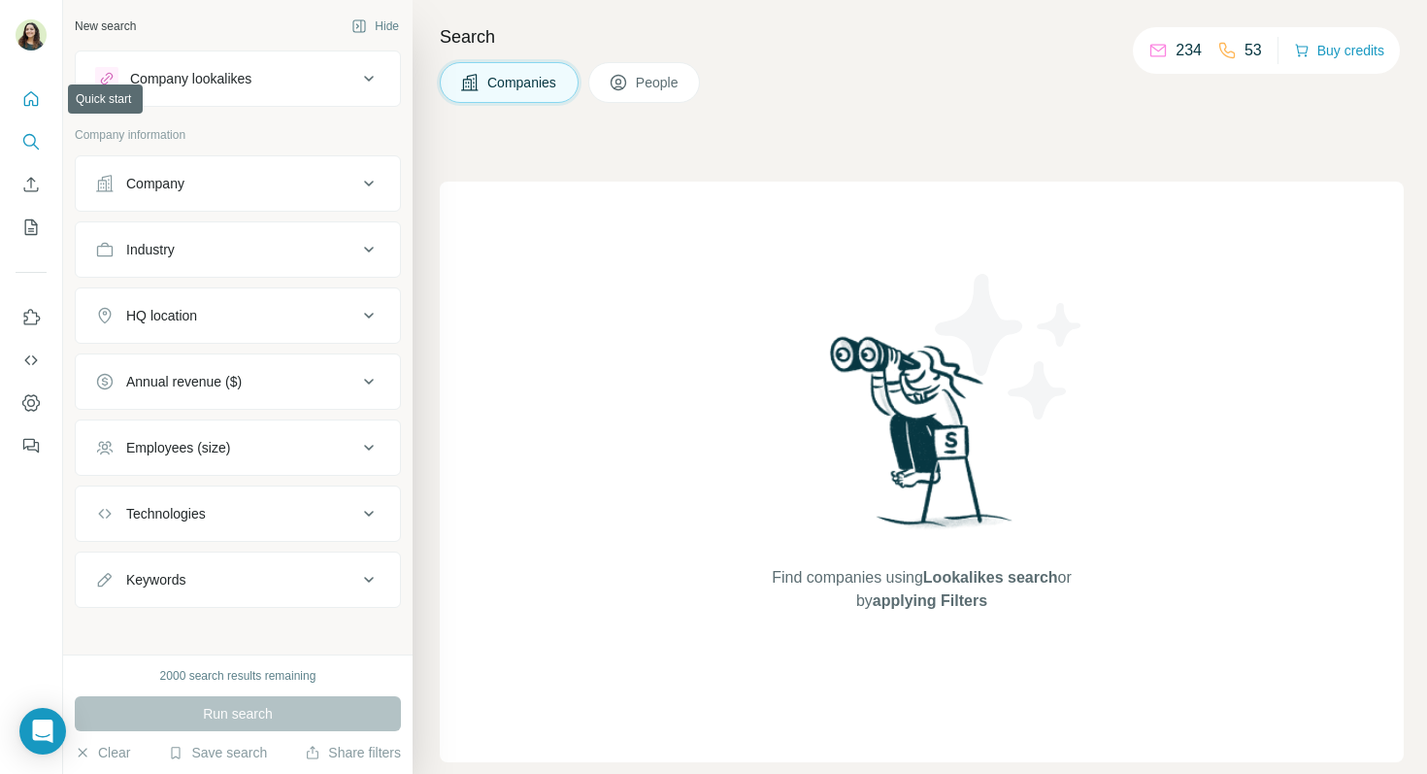 This screenshot has height=774, width=1427. Describe the element at coordinates (375, 26) in the screenshot. I see `button: Hide` at that location.